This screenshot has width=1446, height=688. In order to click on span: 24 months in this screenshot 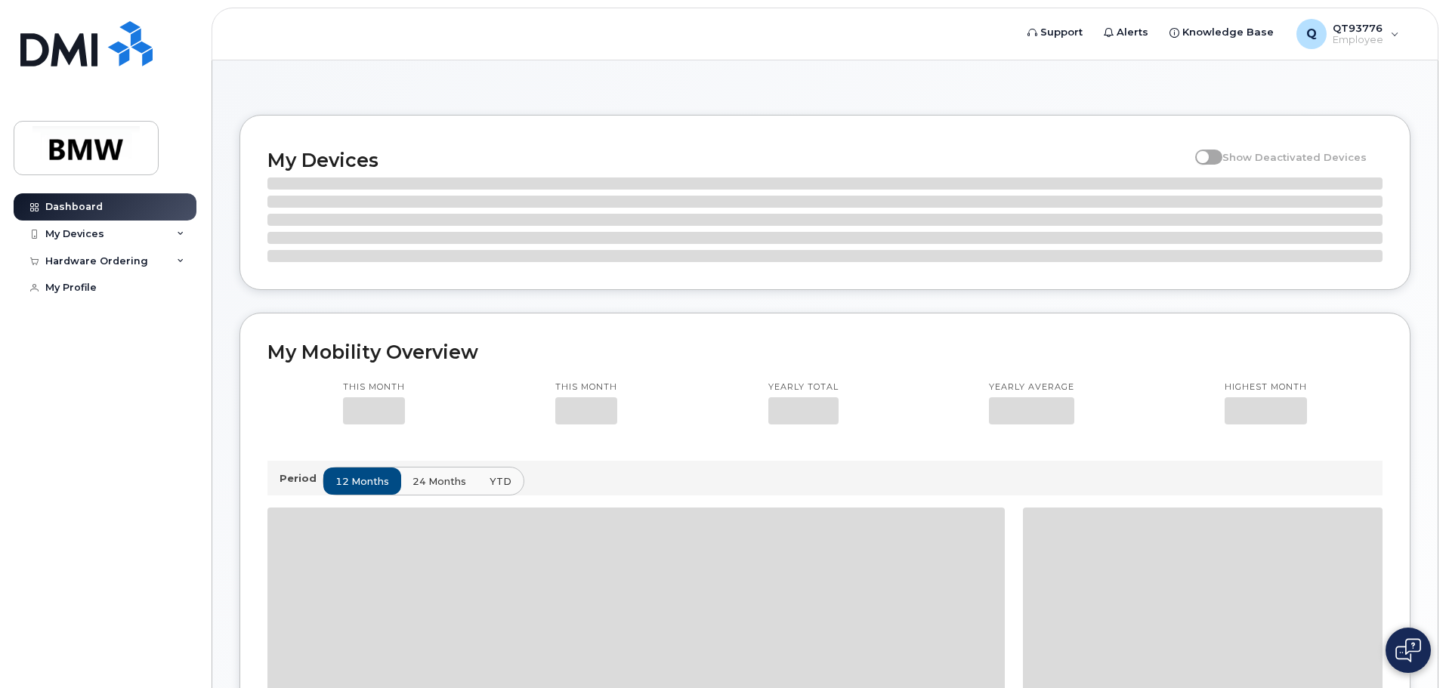, I will do `click(439, 481)`.